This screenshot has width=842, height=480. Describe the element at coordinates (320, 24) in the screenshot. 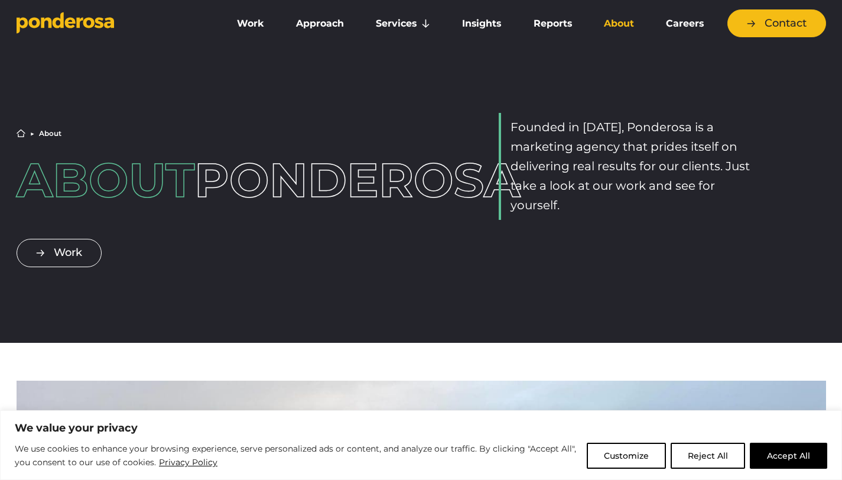

I see `a: Approach` at that location.